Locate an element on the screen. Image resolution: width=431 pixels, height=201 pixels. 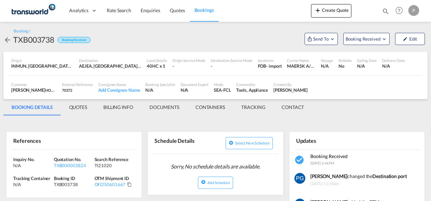
md-tab-item: TRACKING is located at coordinates (253, 107).